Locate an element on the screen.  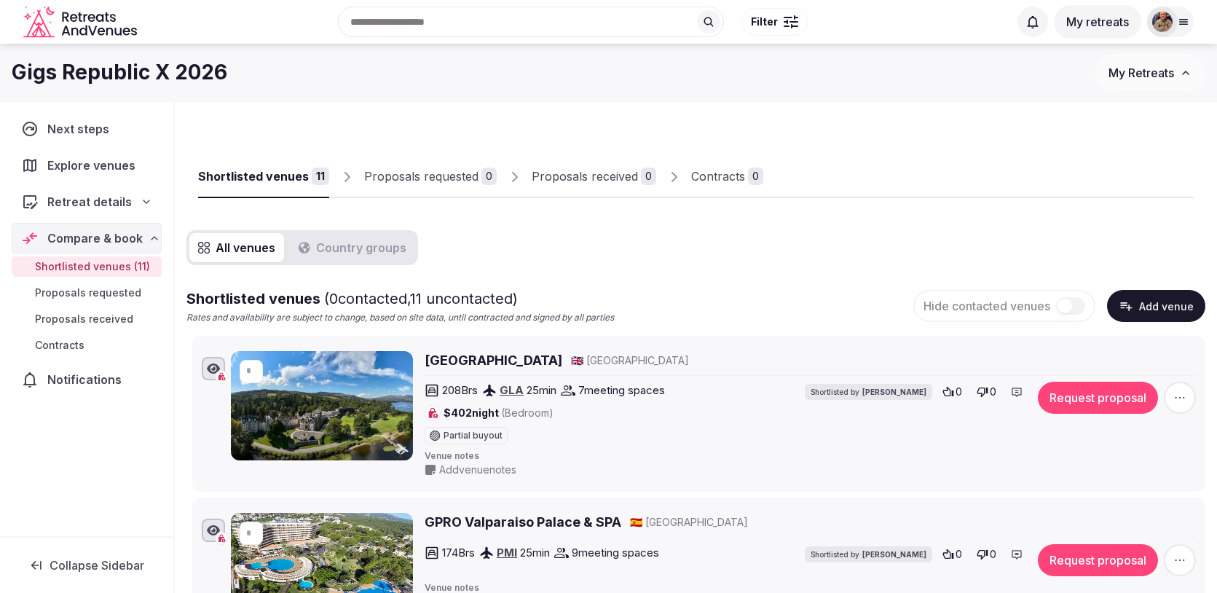
span: Filter is located at coordinates (764, 22).